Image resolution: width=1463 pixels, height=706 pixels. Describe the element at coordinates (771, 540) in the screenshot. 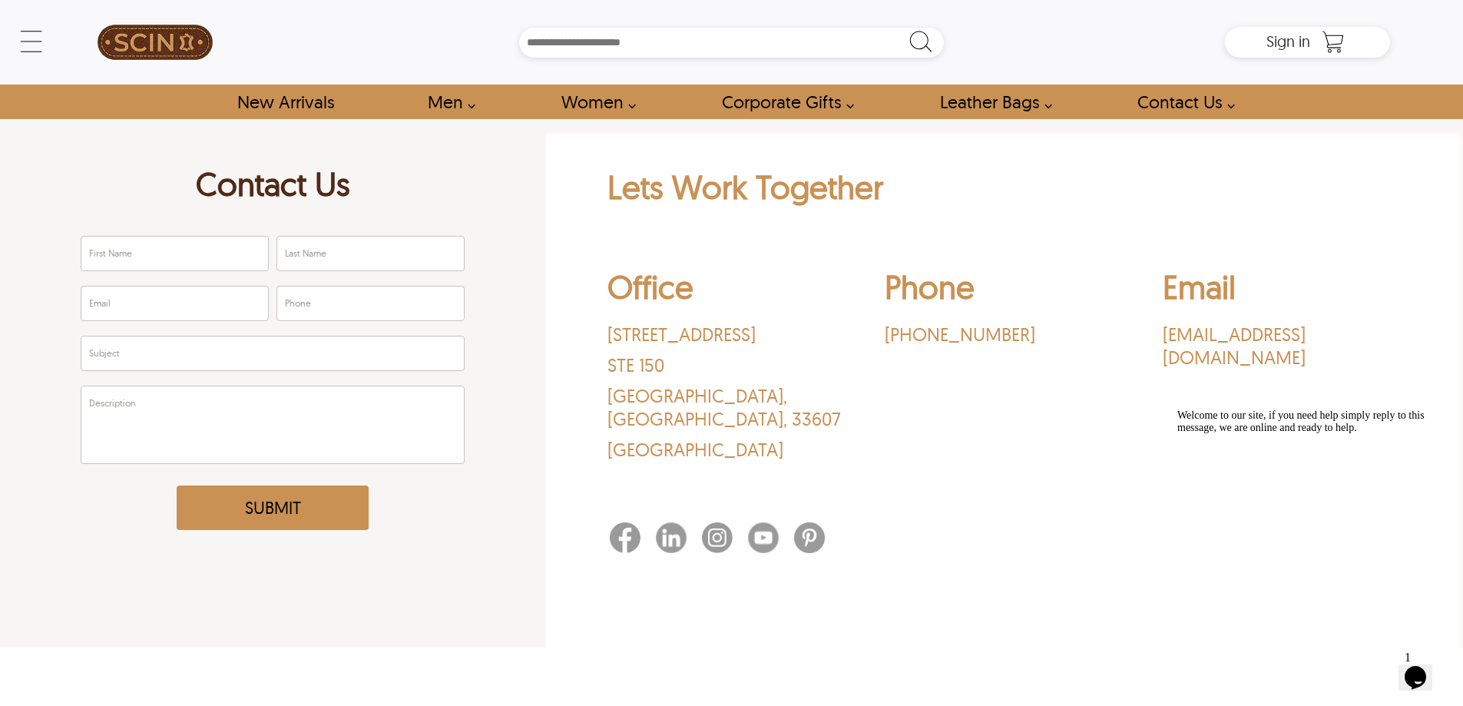

I see `div: Youtube` at that location.